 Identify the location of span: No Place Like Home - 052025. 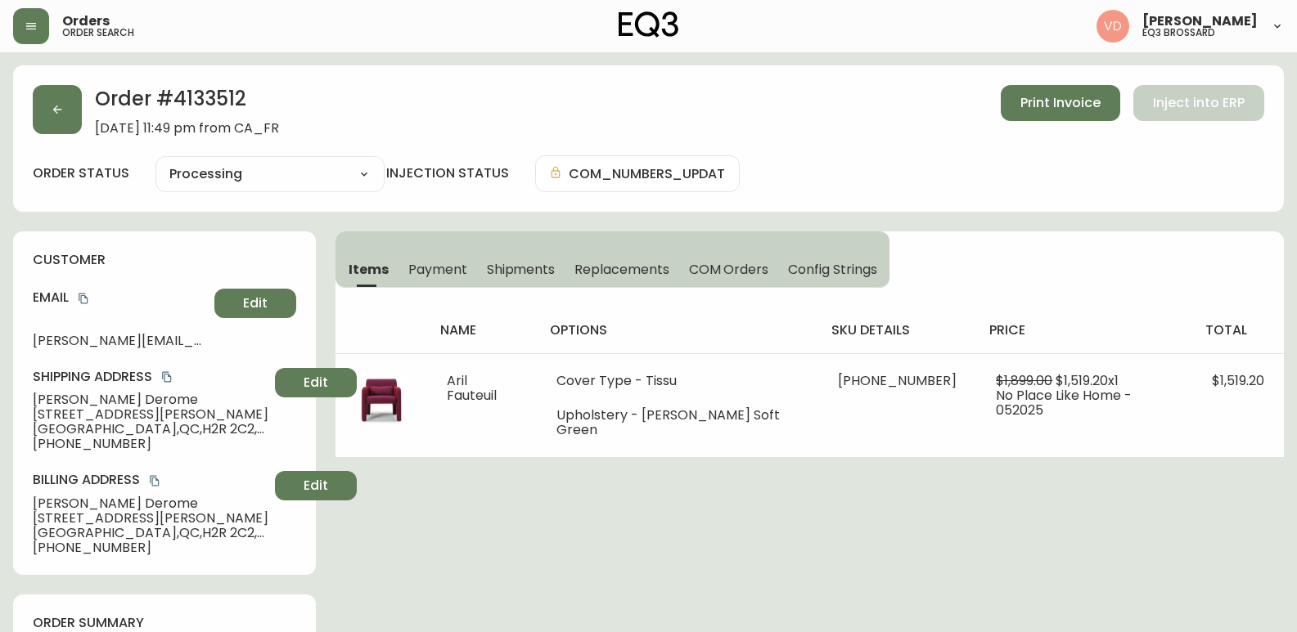
(1064, 402).